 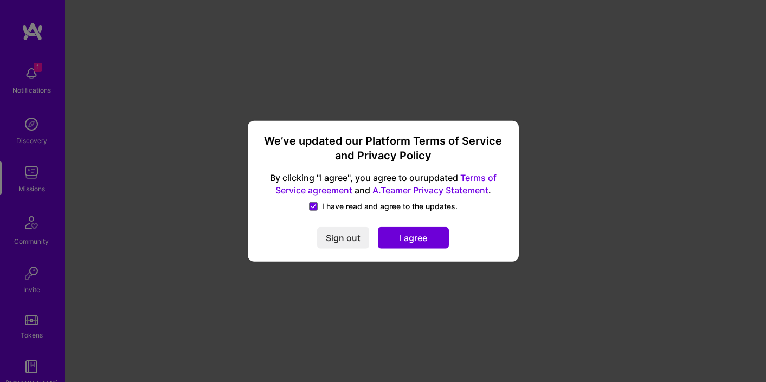 What do you see at coordinates (413, 238) in the screenshot?
I see `button: I agree` at bounding box center [413, 238].